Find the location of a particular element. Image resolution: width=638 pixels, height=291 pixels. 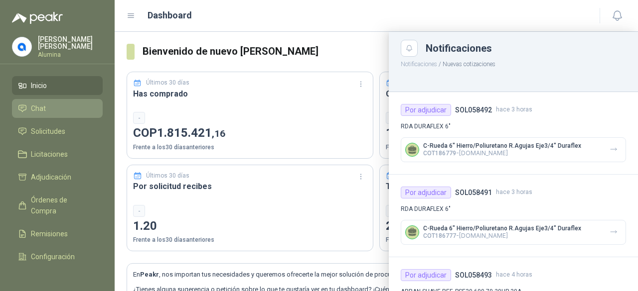

span: COT186777 is located at coordinates (439, 236).